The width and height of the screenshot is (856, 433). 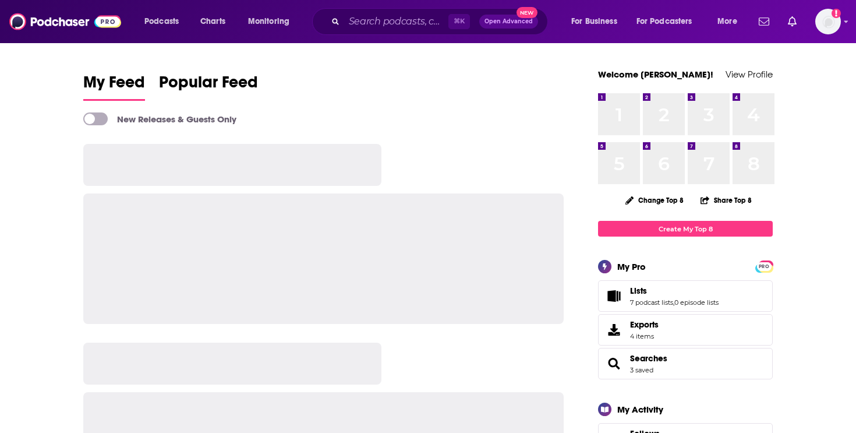 I want to click on span: My Feed, so click(x=114, y=86).